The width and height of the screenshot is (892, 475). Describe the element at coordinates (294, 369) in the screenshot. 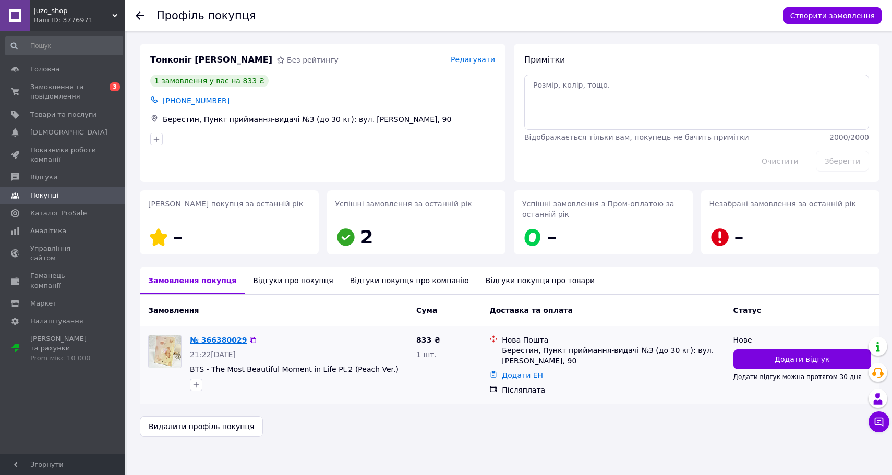

I see `span: BTS - The Most Beautiful Moment in Life Pt.2 (Peach Ver.)` at that location.